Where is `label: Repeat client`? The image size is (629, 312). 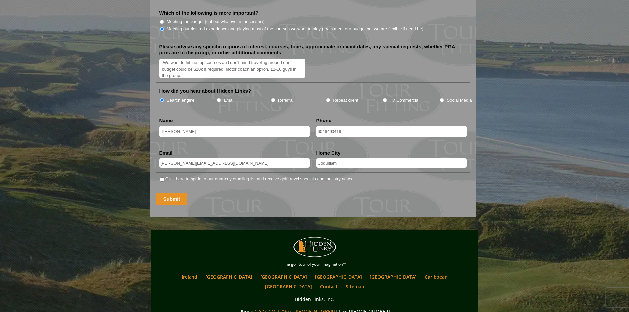 label: Repeat client is located at coordinates (346, 100).